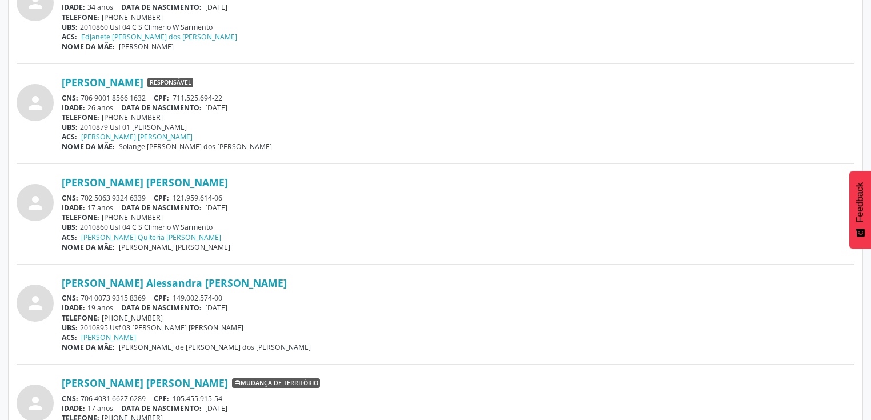  Describe the element at coordinates (197, 398) in the screenshot. I see `span: 105.455.915-54` at that location.